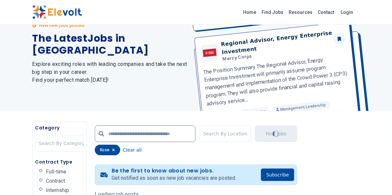 The width and height of the screenshot is (392, 195). I want to click on input: Contract, so click(41, 179).